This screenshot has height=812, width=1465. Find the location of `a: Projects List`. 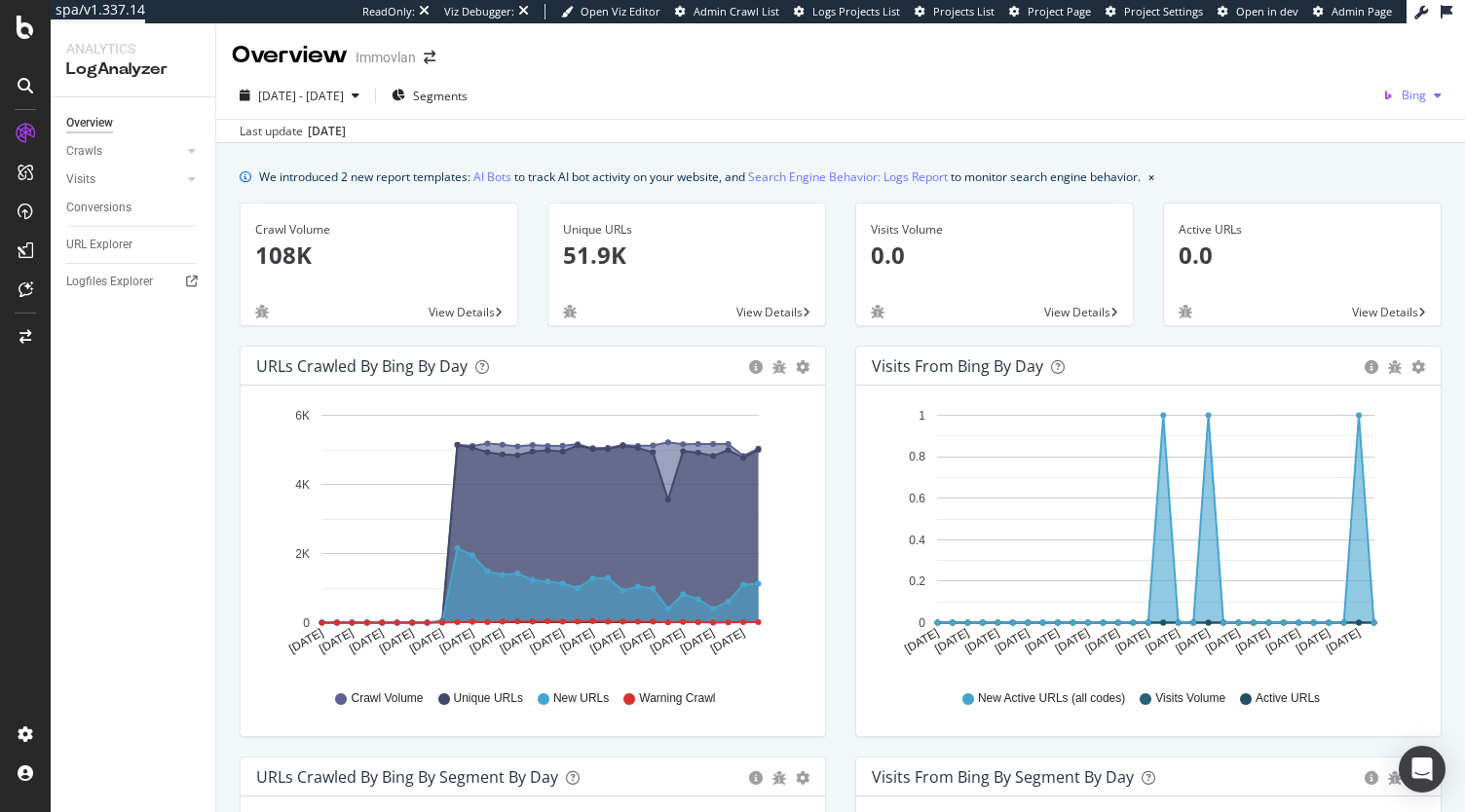

a: Projects List is located at coordinates (955, 12).